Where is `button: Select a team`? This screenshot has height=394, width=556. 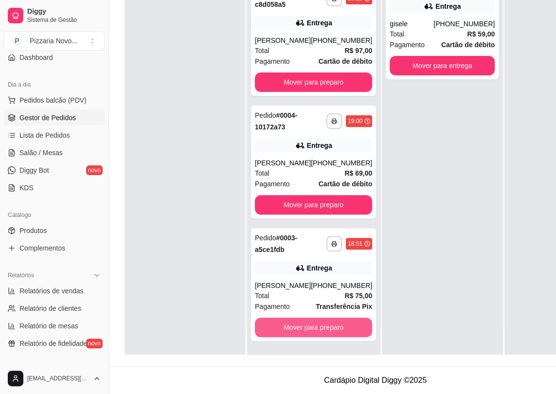
button: Select a team is located at coordinates (54, 41).